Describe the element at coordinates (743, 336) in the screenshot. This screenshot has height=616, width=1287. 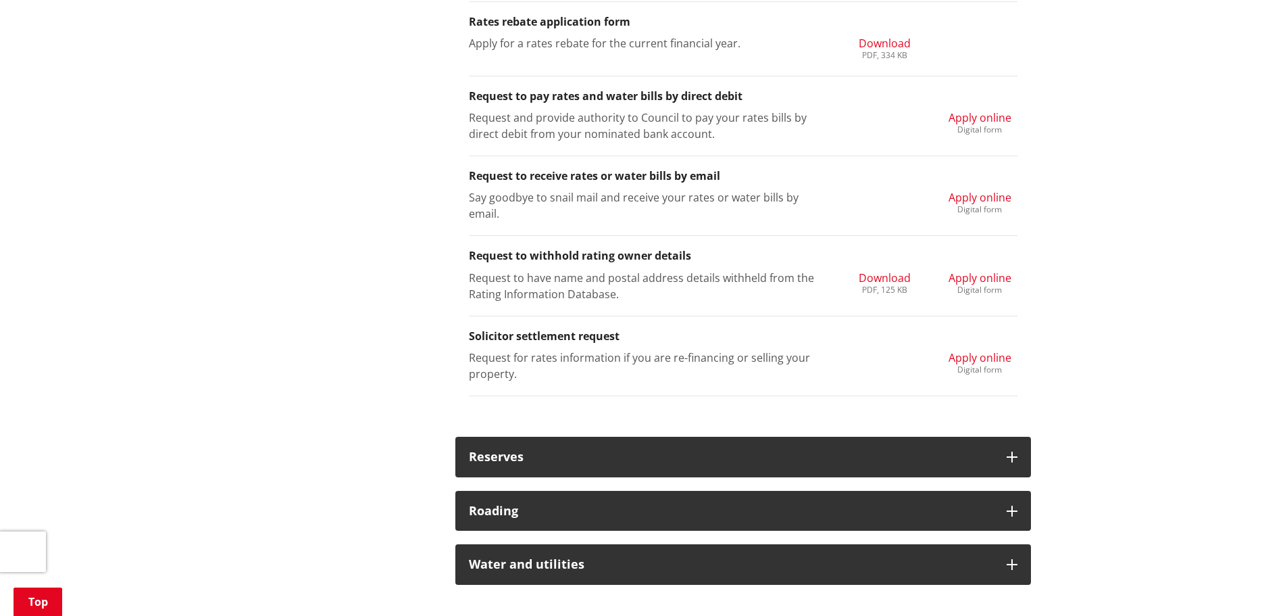
I see `h3: Solicitor settlement request` at that location.